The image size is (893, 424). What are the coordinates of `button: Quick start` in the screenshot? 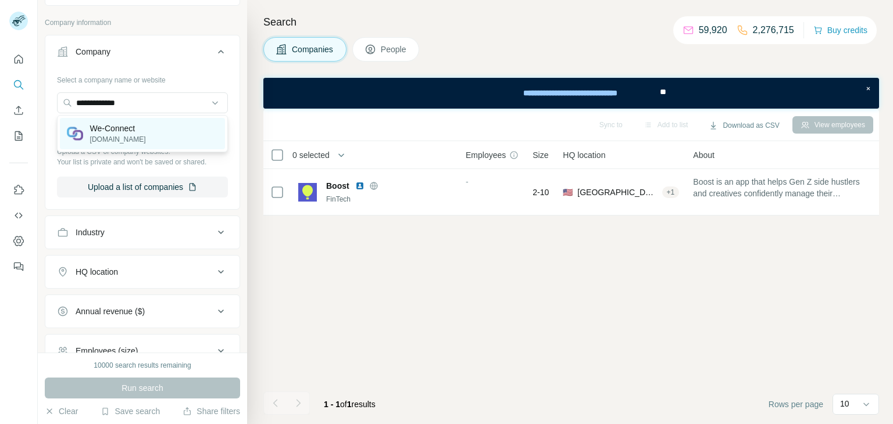 It's located at (19, 59).